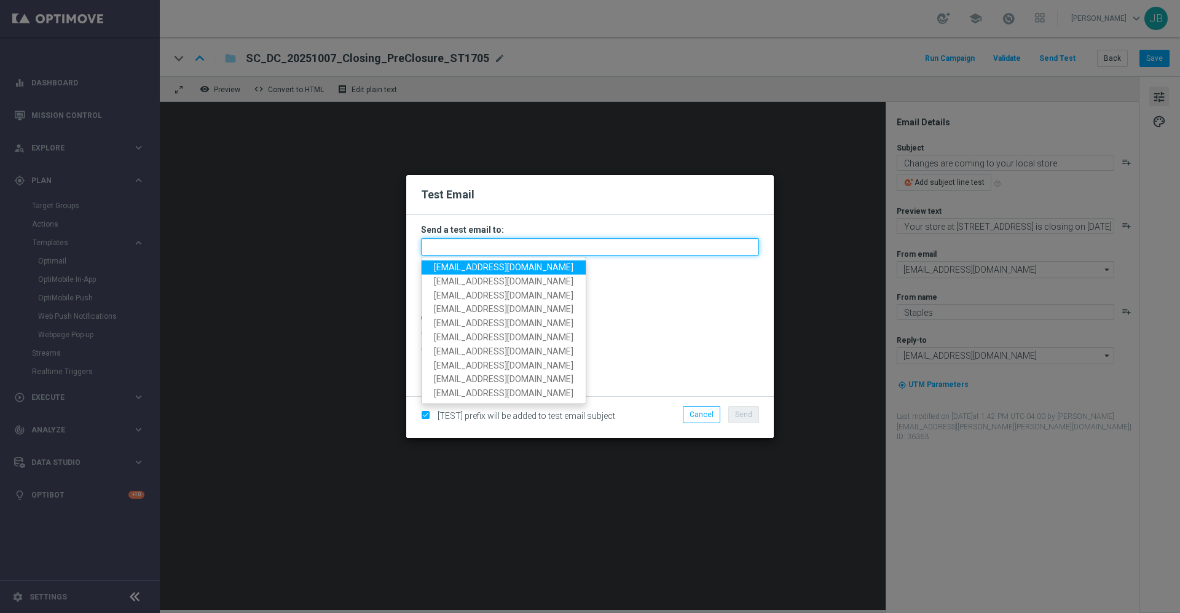  What do you see at coordinates (743, 415) in the screenshot?
I see `button: Send` at bounding box center [743, 415].